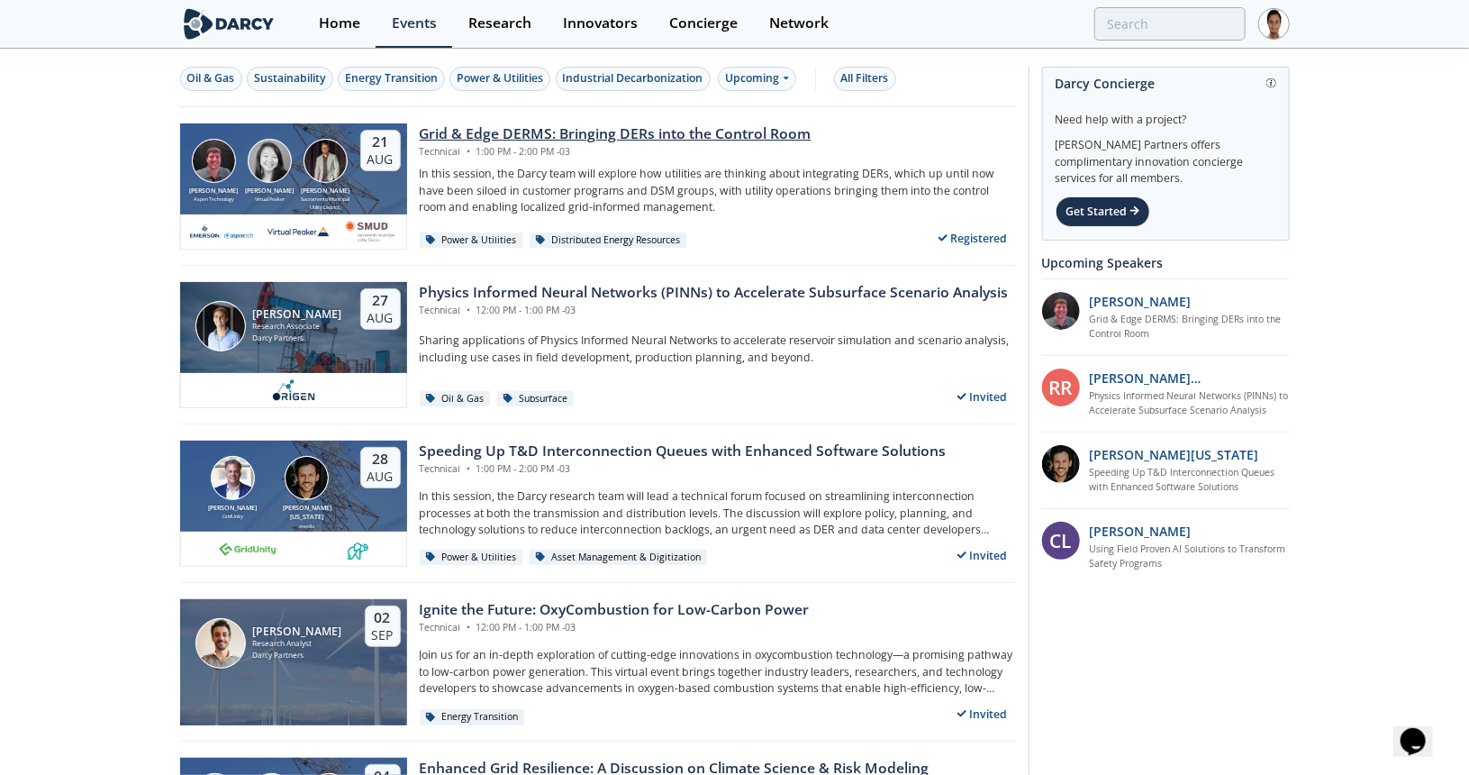 The height and width of the screenshot is (775, 1469). Describe the element at coordinates (718, 513) in the screenshot. I see `p: In this session, the Darcy research team will lead a technical forum focused on streamlining inte...` at that location.